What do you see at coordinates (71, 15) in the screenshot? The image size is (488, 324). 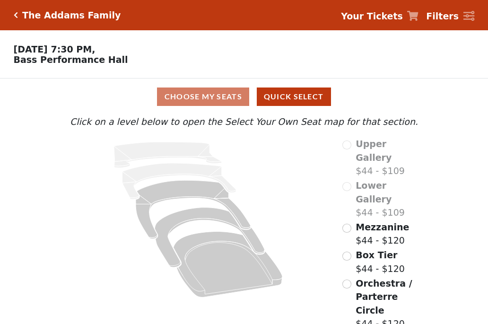 I see `h5: The Addams Family` at bounding box center [71, 15].